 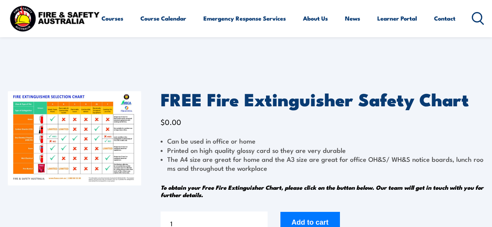 I want to click on a: Learner Portal, so click(x=397, y=18).